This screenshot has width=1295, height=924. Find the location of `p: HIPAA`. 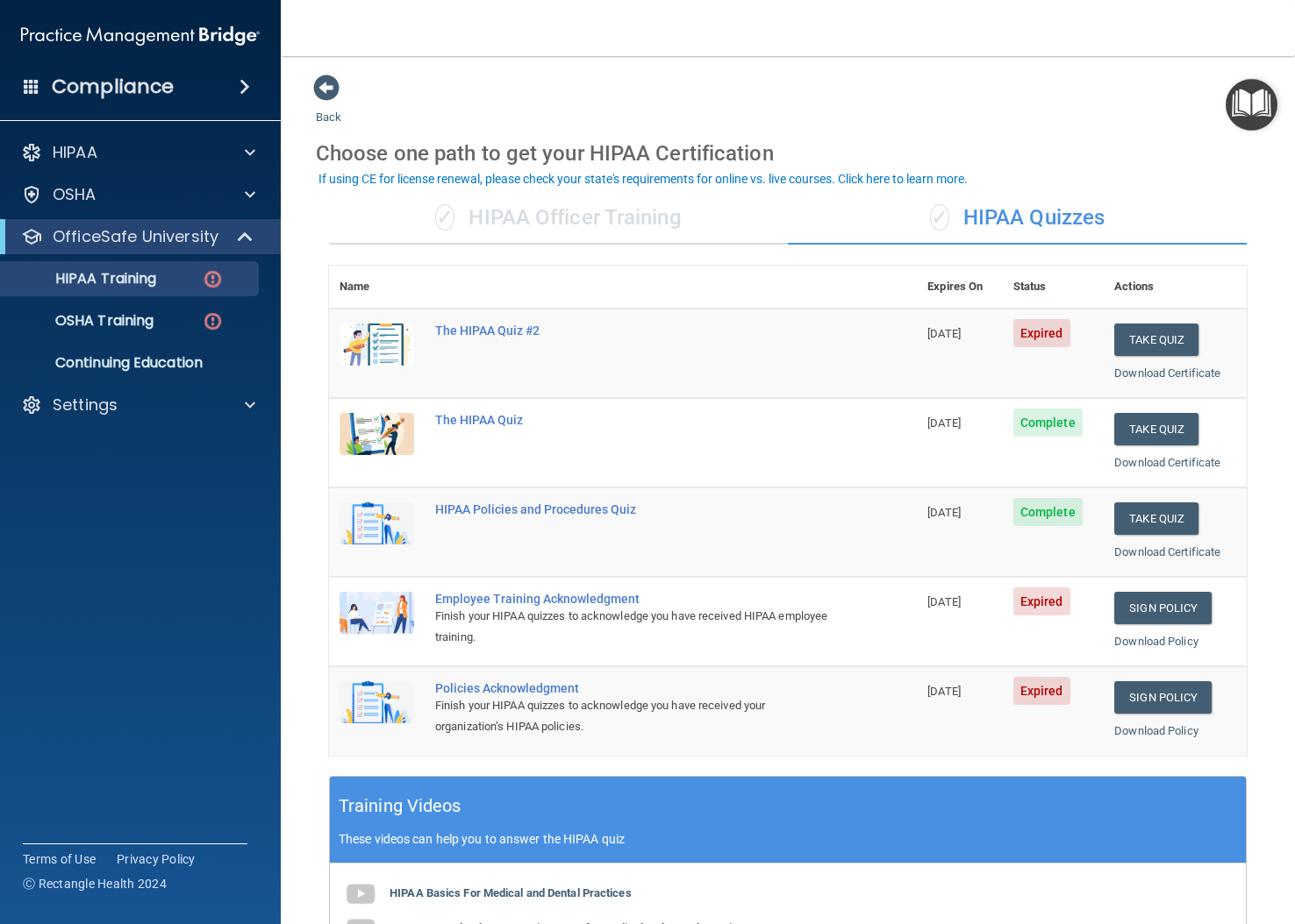

p: HIPAA is located at coordinates (75, 152).